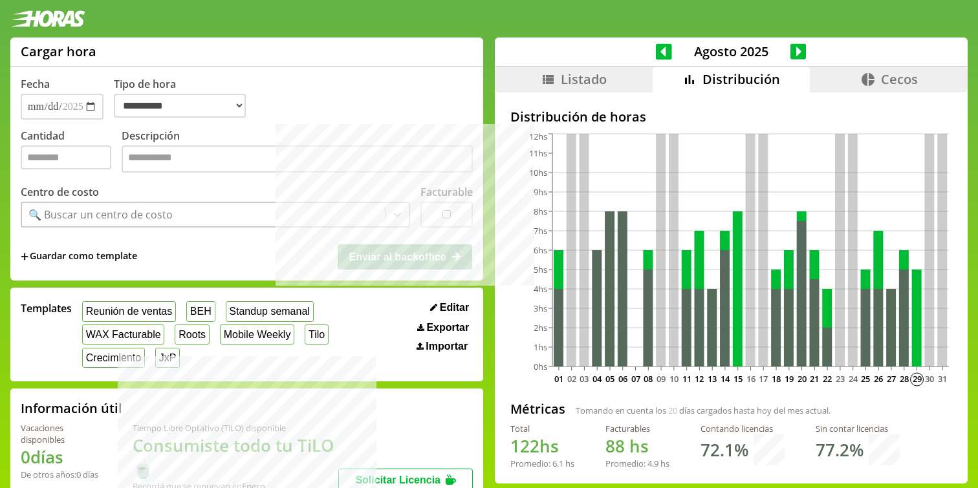 The width and height of the screenshot is (978, 488). I want to click on label: Fecha, so click(35, 84).